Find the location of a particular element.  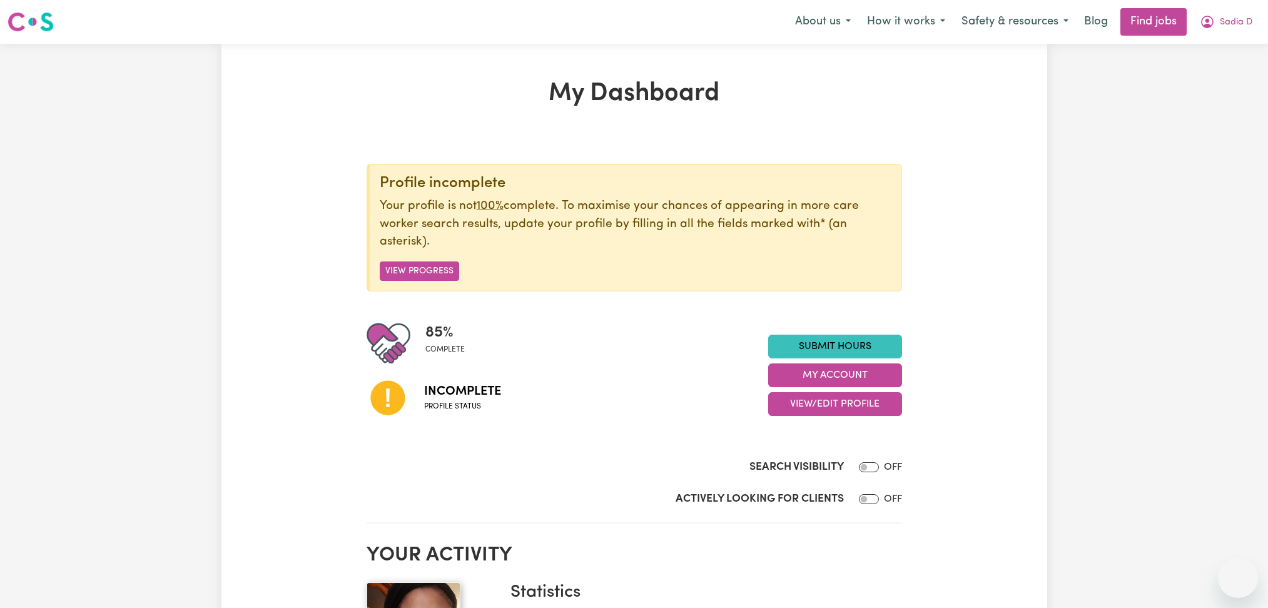

label: Search Visibility is located at coordinates (796, 467).